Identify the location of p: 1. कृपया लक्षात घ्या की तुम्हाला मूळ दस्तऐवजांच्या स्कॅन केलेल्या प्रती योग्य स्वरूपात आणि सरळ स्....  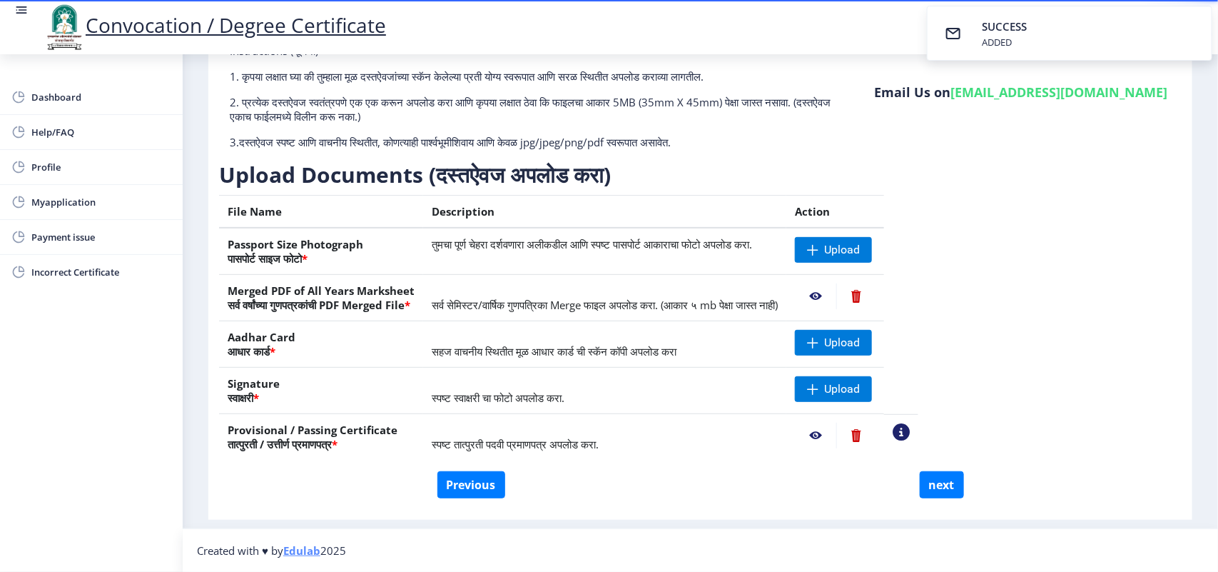
(540, 76).